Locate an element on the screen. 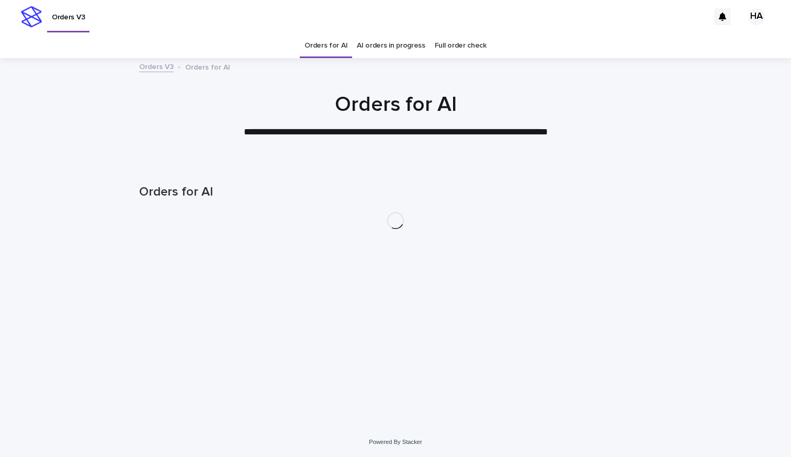 The image size is (791, 457). img: stacker-logo-s-only.png is located at coordinates (31, 17).